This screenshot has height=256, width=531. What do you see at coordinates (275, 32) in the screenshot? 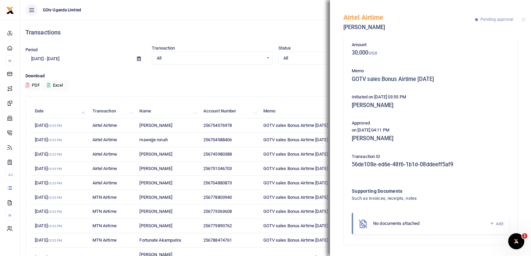
I see `h4: Transactions` at bounding box center [275, 32].